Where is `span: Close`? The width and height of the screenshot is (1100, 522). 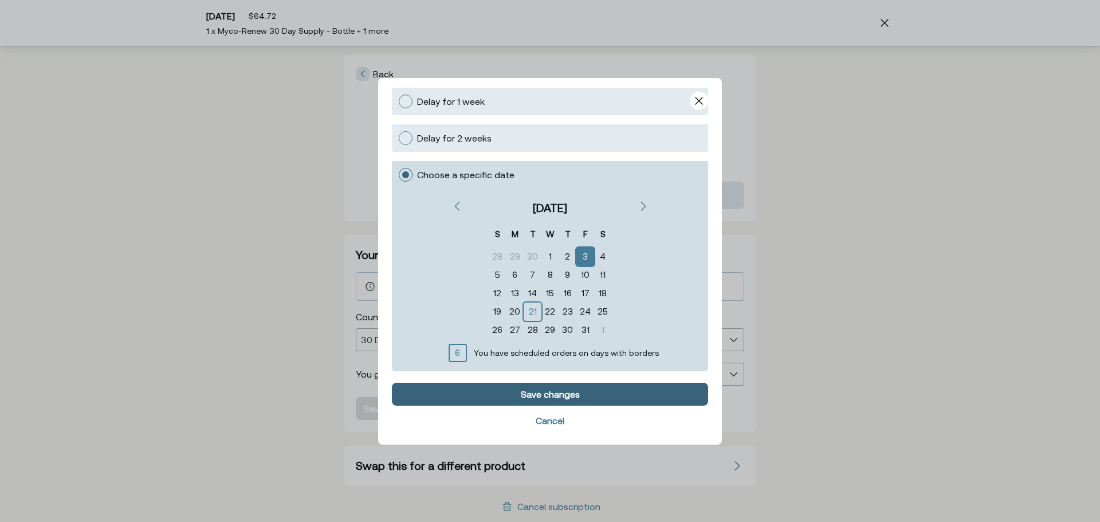 span: Close is located at coordinates (699, 101).